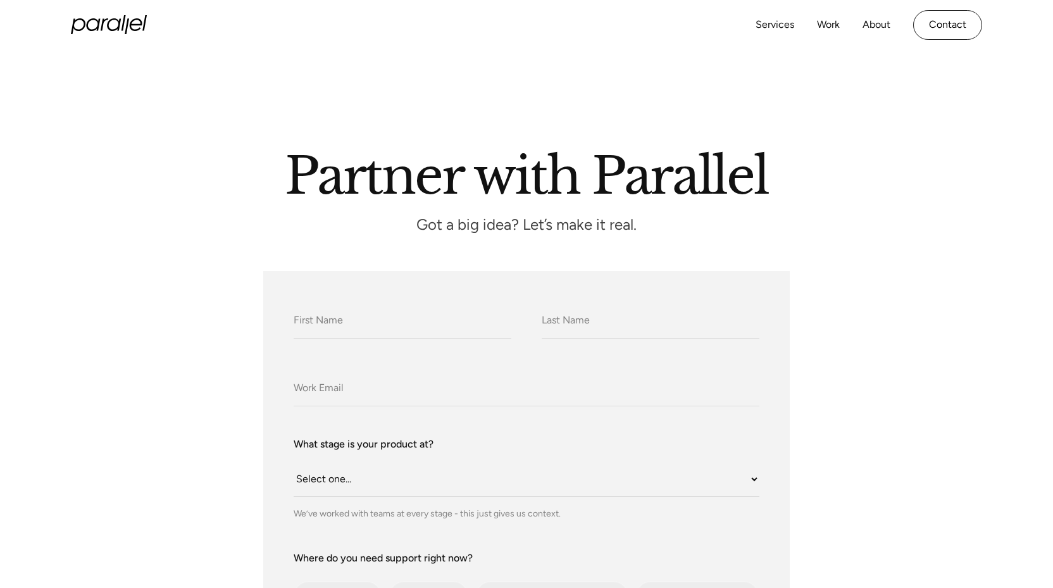 The image size is (1053, 588). Describe the element at coordinates (828, 25) in the screenshot. I see `a: Work` at that location.